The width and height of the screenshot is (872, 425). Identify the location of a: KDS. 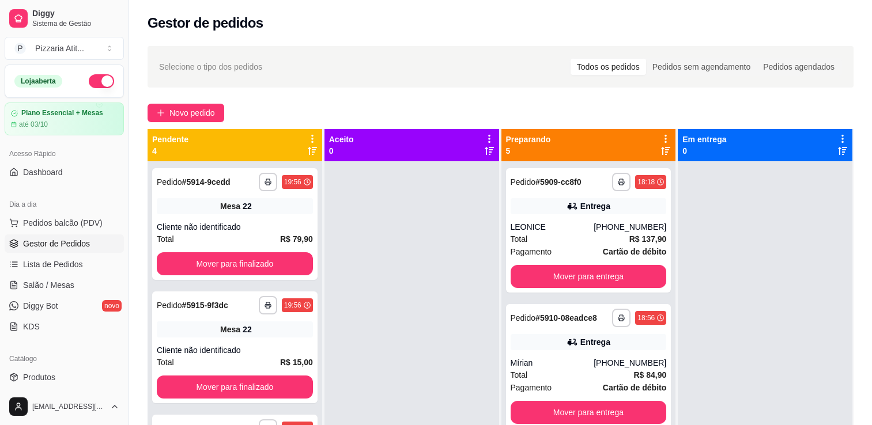
(64, 327).